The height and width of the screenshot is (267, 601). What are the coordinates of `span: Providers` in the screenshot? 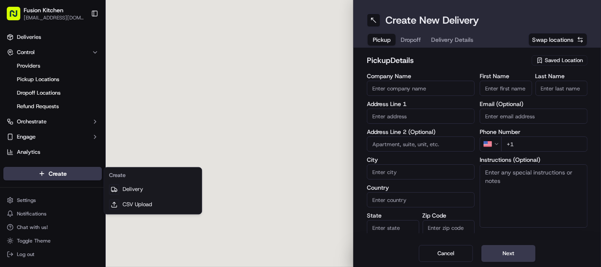 It's located at (28, 66).